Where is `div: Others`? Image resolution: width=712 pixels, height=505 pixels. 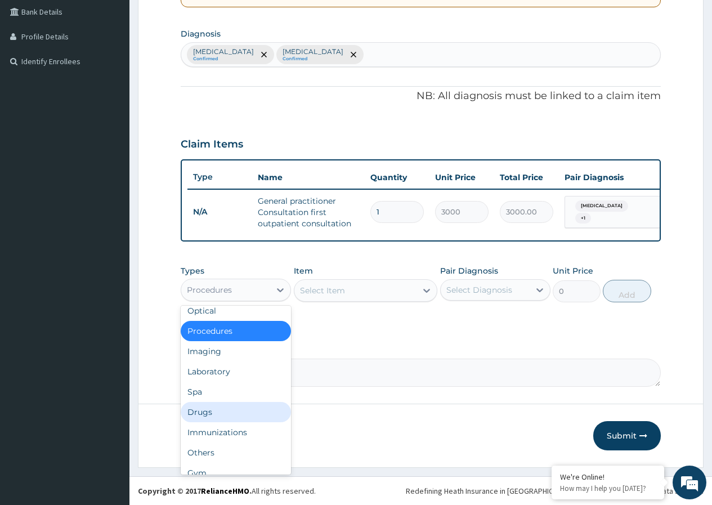 div: Others is located at coordinates (236, 452).